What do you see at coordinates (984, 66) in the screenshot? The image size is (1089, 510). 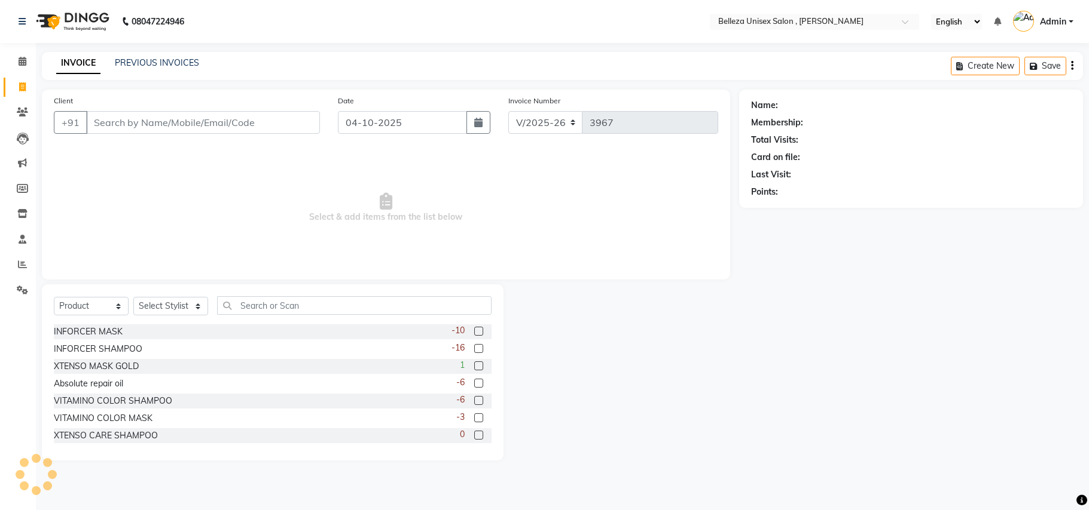 I see `button: Create New` at bounding box center [984, 66].